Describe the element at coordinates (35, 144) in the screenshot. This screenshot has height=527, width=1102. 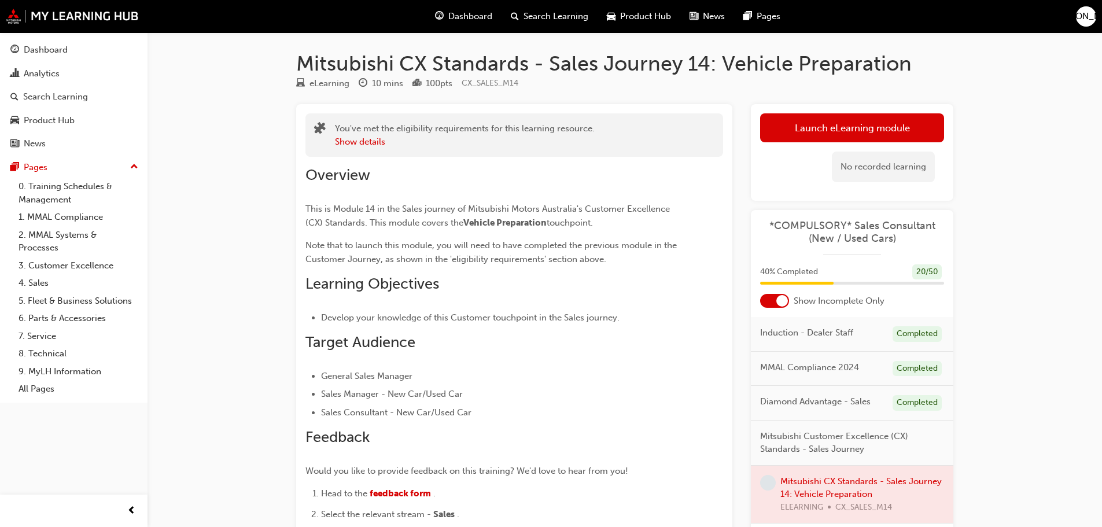
I see `div: News` at that location.